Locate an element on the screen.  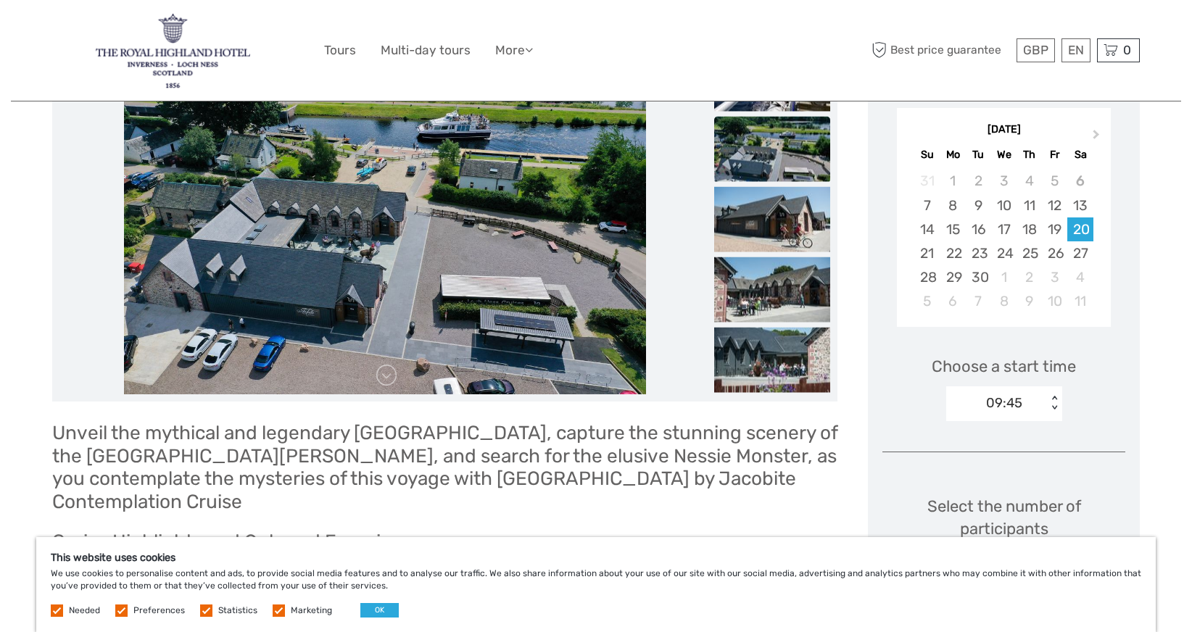
a: Tours is located at coordinates (340, 50).